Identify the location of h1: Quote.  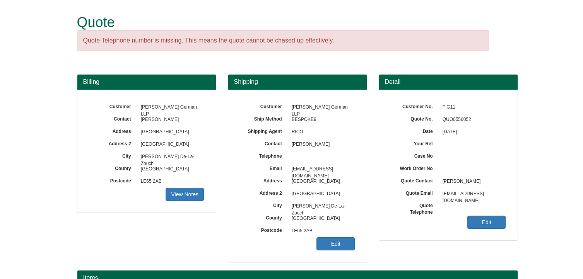
(283, 22).